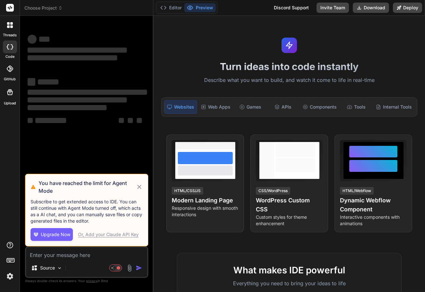 This screenshot has height=292, width=425. I want to click on img: settings, so click(10, 276).